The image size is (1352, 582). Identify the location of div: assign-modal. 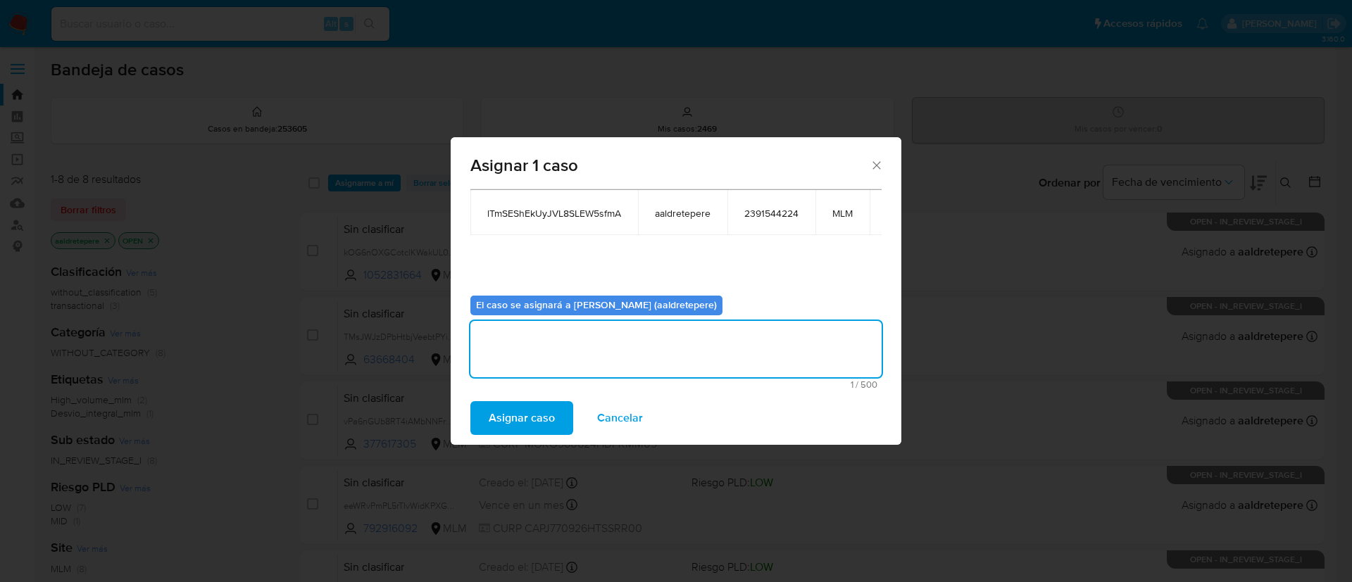
(676, 291).